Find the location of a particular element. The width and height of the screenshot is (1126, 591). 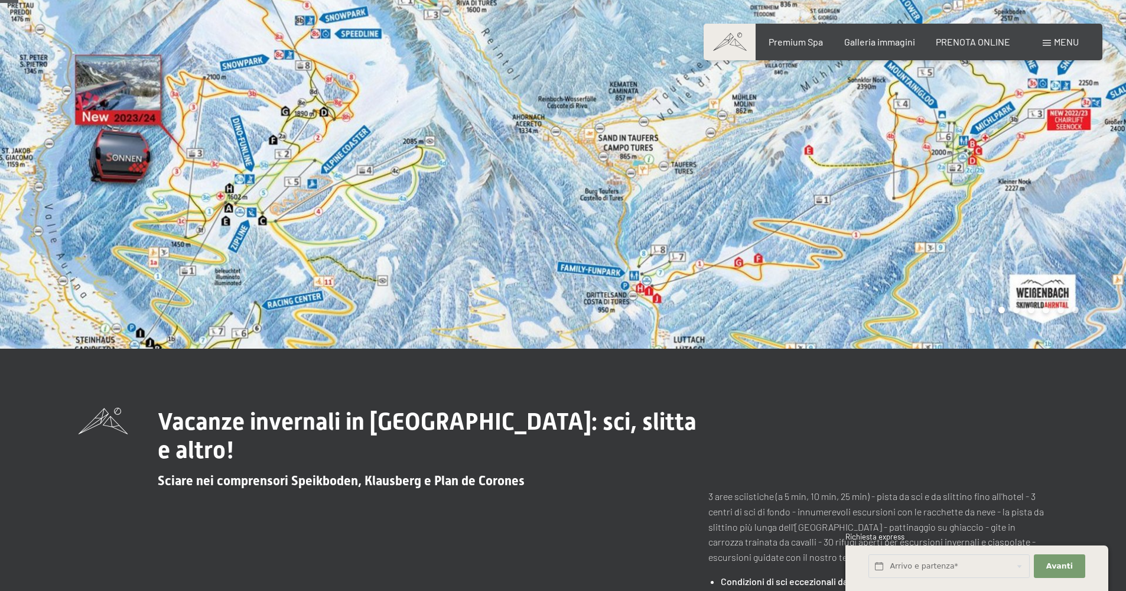

div: Carousel Page 1 is located at coordinates (972, 310).